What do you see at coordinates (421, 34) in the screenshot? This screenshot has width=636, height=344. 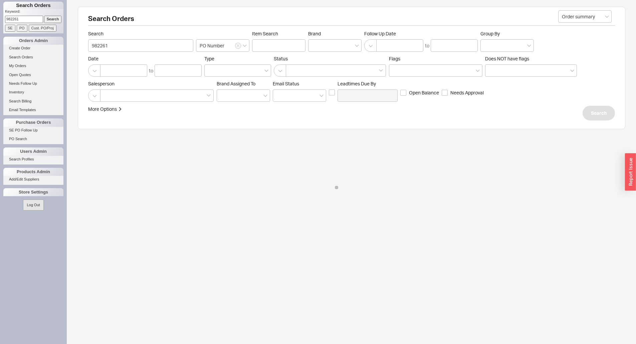 I see `span: Follow Up Date` at bounding box center [421, 34].